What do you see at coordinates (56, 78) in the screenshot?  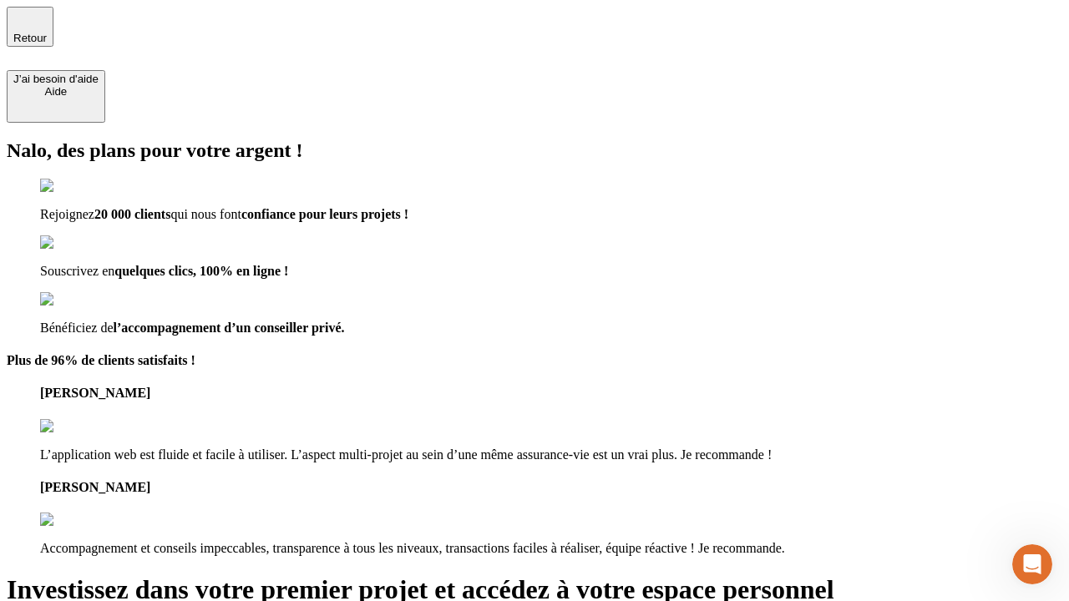 I see `div: J’ai besoin d'aide` at bounding box center [56, 78].